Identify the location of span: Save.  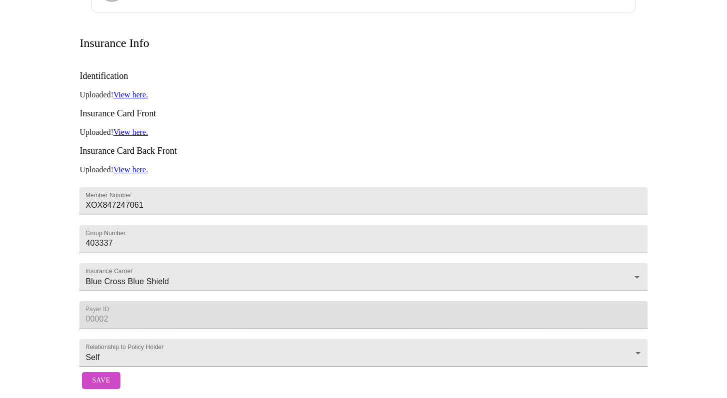
(101, 381).